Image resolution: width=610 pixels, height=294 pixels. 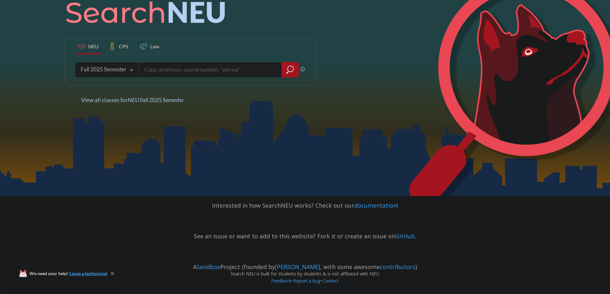 What do you see at coordinates (210, 70) in the screenshot?
I see `input: Class, professor, course number, "phrase"` at bounding box center [210, 70].